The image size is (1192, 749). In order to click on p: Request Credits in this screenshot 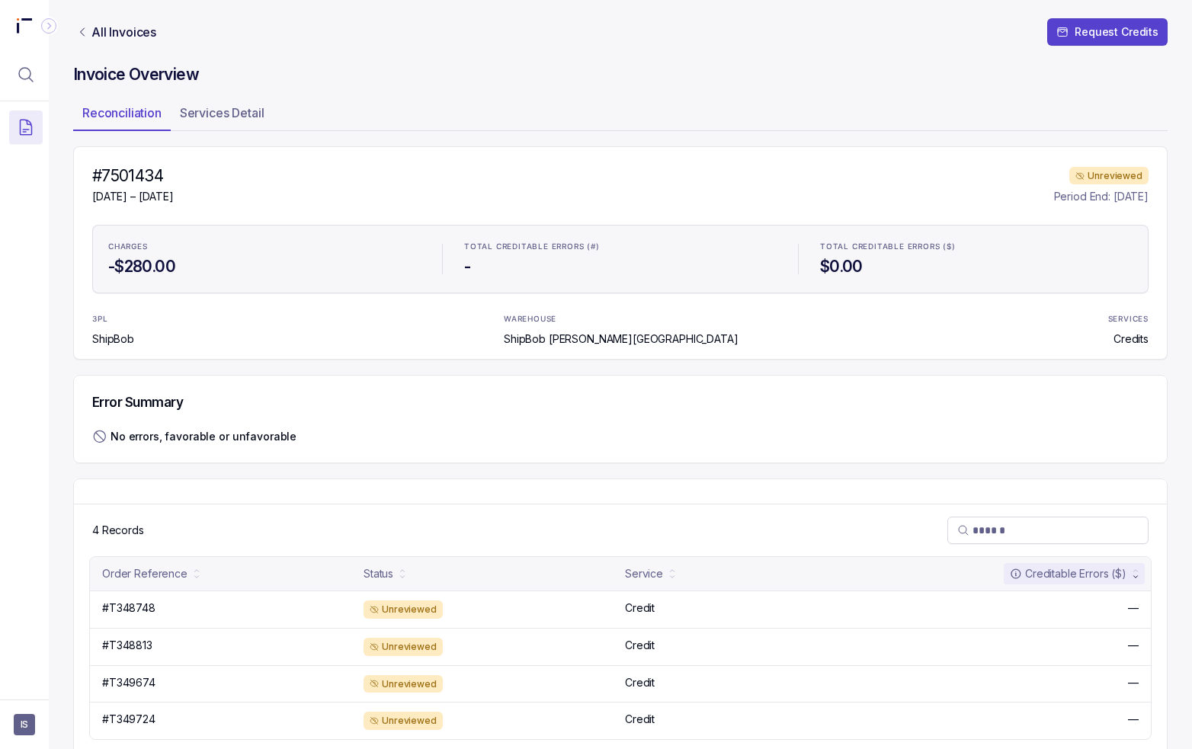, I will do `click(1116, 32)`.